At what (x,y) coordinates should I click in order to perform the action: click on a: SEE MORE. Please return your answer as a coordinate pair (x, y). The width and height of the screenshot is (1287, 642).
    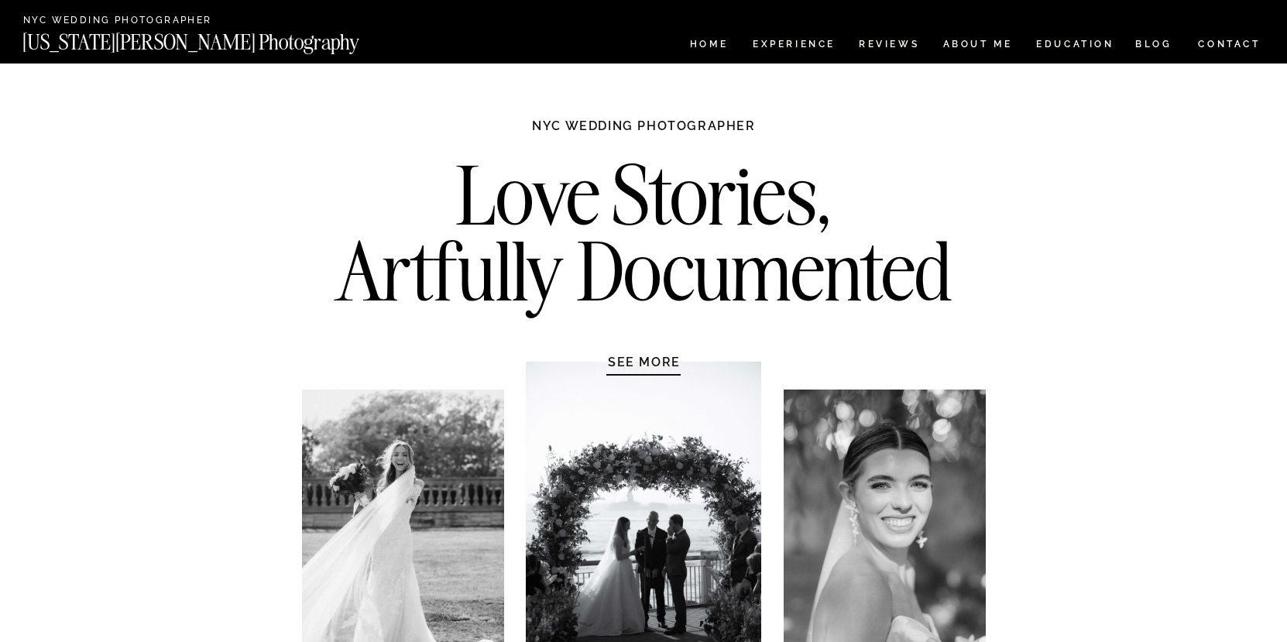
    Looking at the image, I should click on (644, 362).